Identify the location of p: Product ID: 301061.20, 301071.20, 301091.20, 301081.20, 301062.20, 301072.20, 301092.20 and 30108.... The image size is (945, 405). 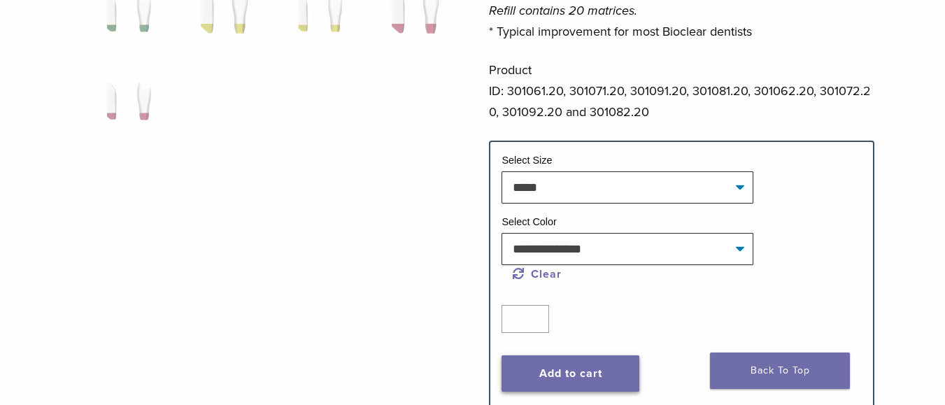
(681, 91).